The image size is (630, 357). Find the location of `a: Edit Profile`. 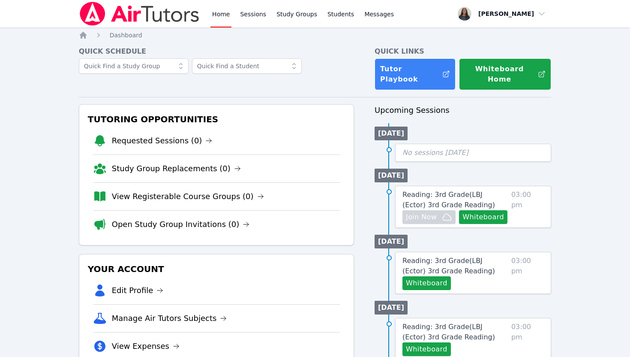

a: Edit Profile is located at coordinates (138, 290).